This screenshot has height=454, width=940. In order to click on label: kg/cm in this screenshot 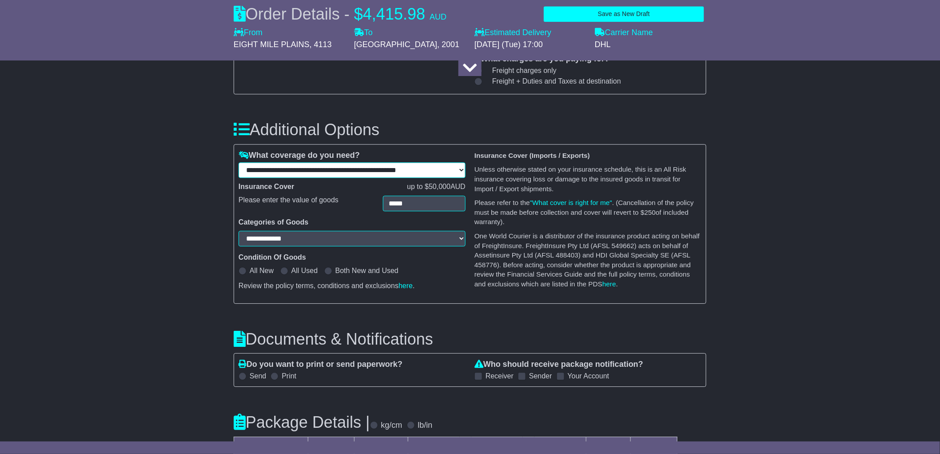, I will do `click(392, 425)`.